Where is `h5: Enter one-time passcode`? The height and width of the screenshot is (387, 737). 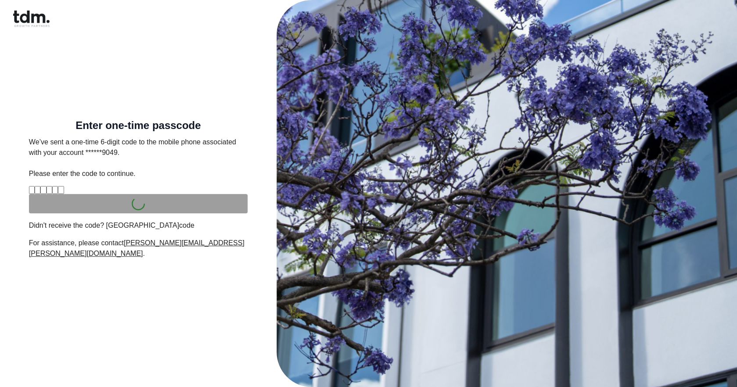 h5: Enter one-time passcode is located at coordinates (138, 126).